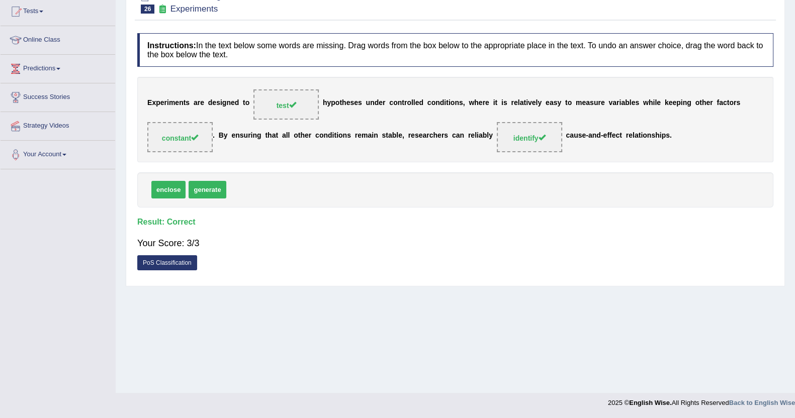  Describe the element at coordinates (761, 403) in the screenshot. I see `a: Back to English Wise` at that location.